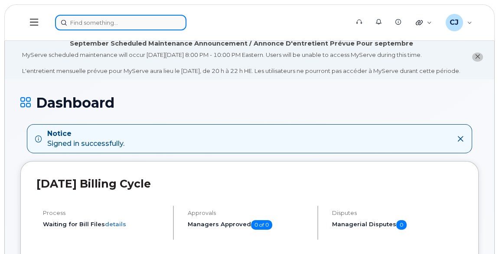  What do you see at coordinates (249, 102) in the screenshot?
I see `h1: Dashboard` at bounding box center [249, 102].